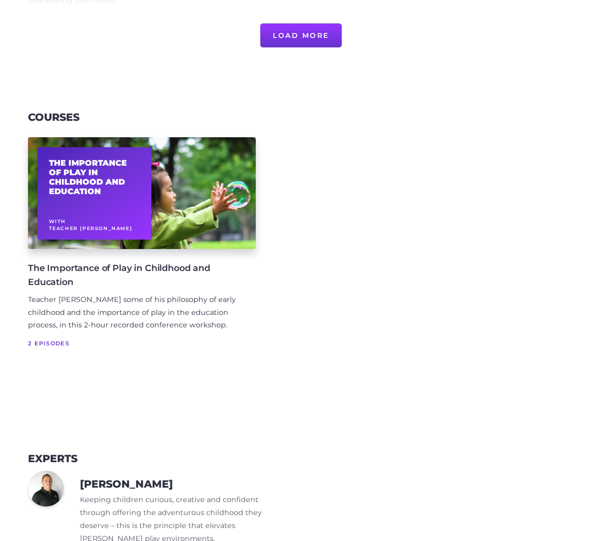  I want to click on h4: The Importance of Play in Childhood and Education, so click(134, 275).